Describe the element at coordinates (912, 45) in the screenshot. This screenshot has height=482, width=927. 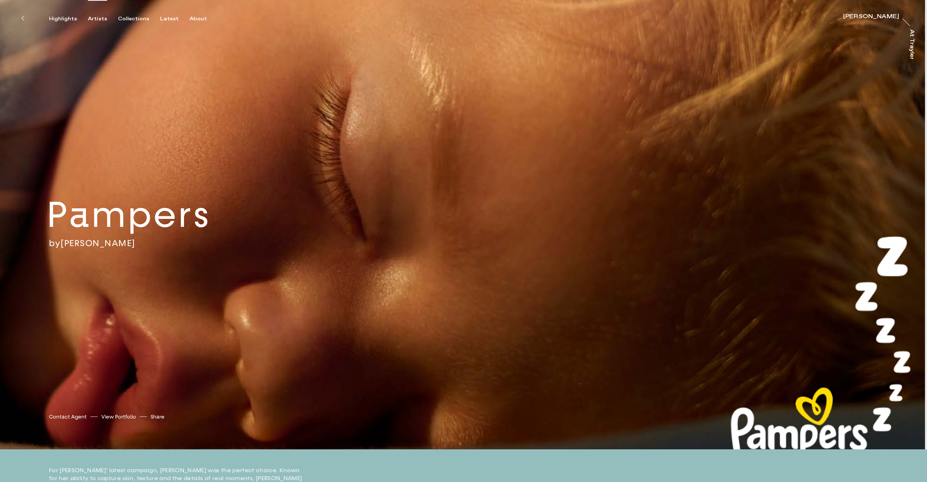
I see `div: At Trayler` at that location.